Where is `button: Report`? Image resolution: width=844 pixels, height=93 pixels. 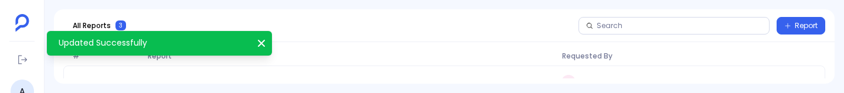 button: Report is located at coordinates (801, 26).